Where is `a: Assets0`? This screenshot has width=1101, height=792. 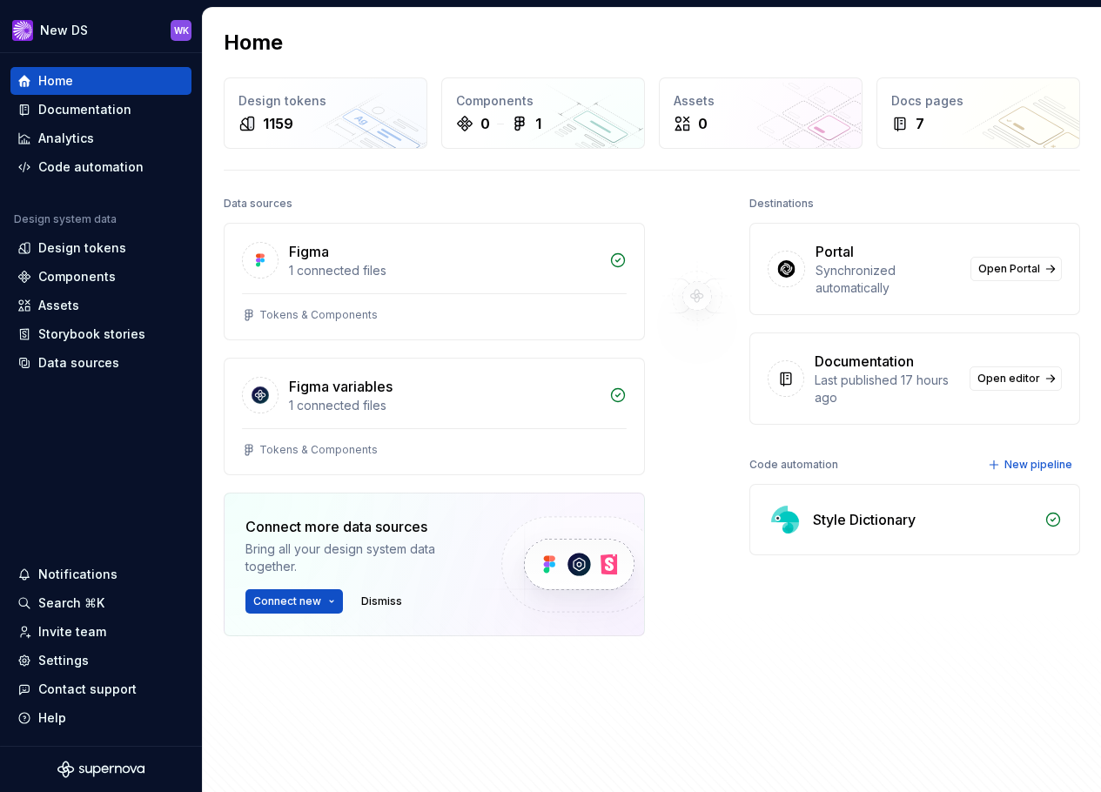
a: Assets0 is located at coordinates (761, 113).